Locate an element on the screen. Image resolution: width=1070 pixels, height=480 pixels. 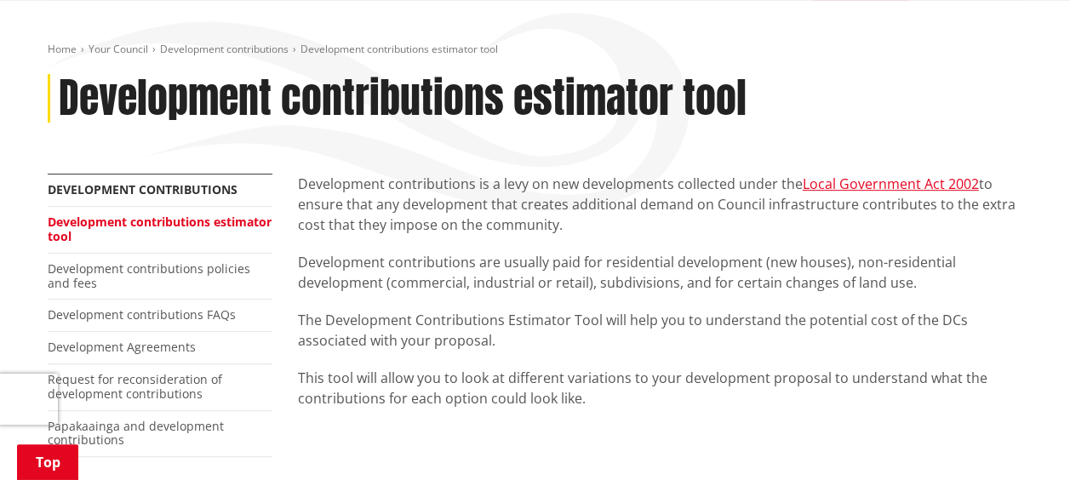
a: Home is located at coordinates (62, 49).